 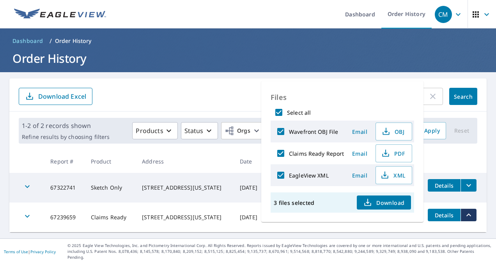 I want to click on p: 1-2 of 2 records shown, so click(x=66, y=126).